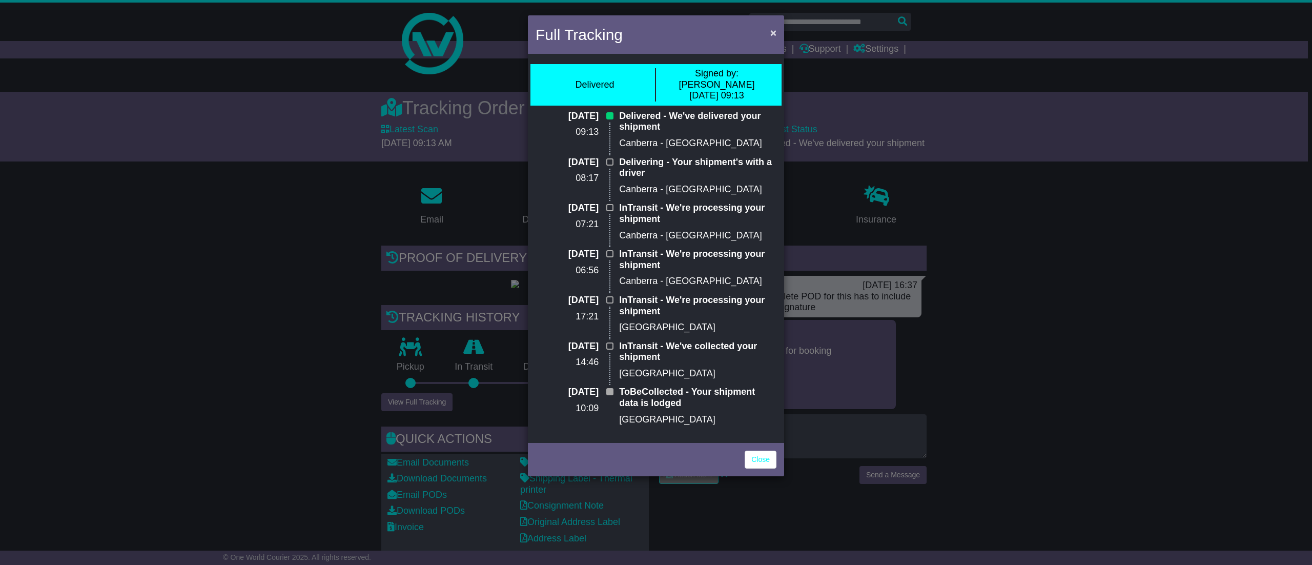 This screenshot has width=1312, height=565. Describe the element at coordinates (760, 459) in the screenshot. I see `a: Close` at that location.